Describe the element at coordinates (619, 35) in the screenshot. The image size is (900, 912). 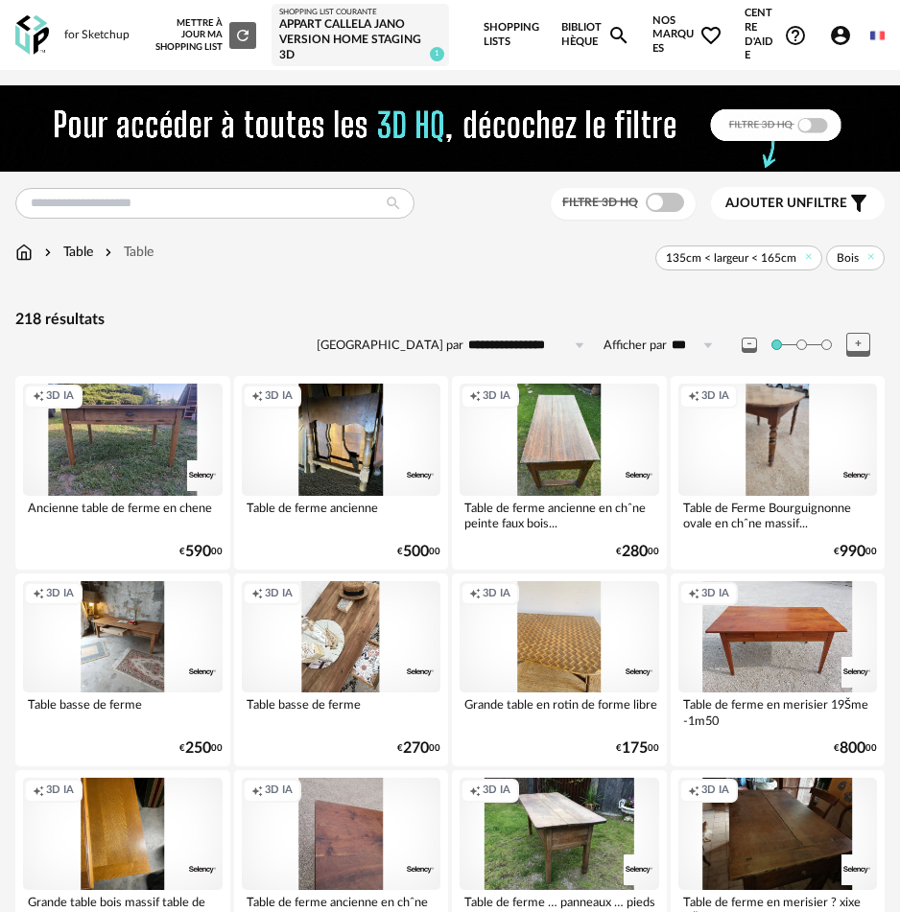
I see `span: Magnify icon` at that location.